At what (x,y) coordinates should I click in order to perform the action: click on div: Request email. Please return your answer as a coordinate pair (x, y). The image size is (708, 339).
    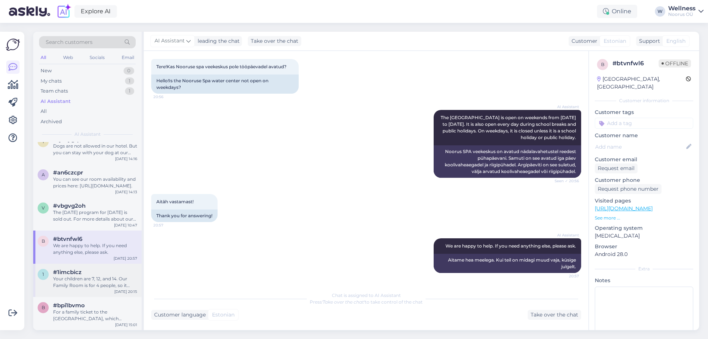
    Looking at the image, I should click on (616, 168).